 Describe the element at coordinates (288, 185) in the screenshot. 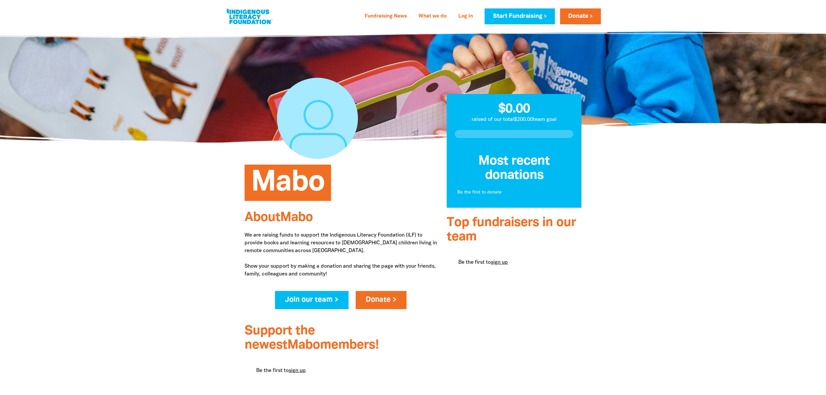

I see `span: Mabo` at that location.